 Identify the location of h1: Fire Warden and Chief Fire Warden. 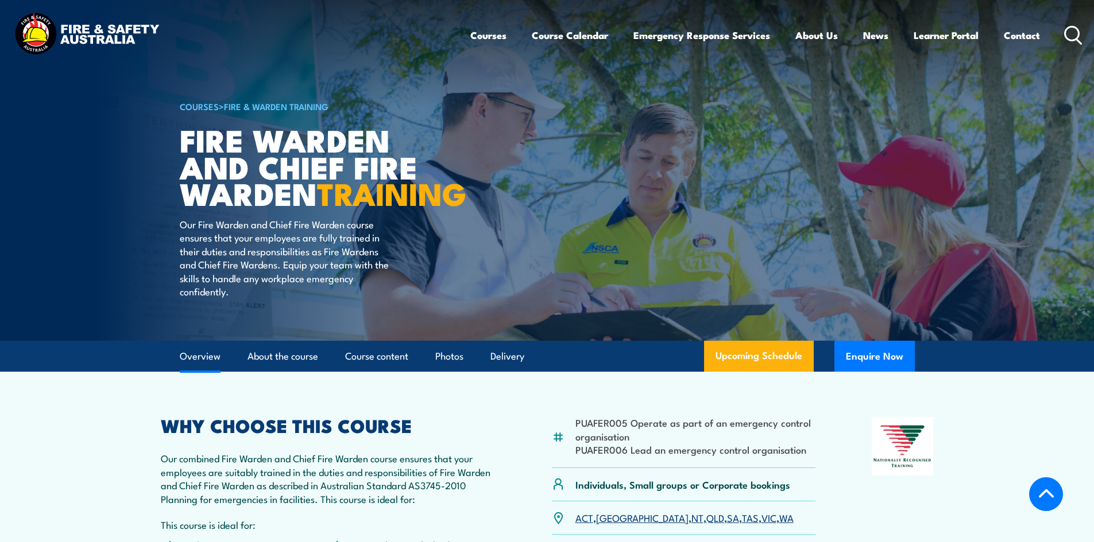
(321, 166).